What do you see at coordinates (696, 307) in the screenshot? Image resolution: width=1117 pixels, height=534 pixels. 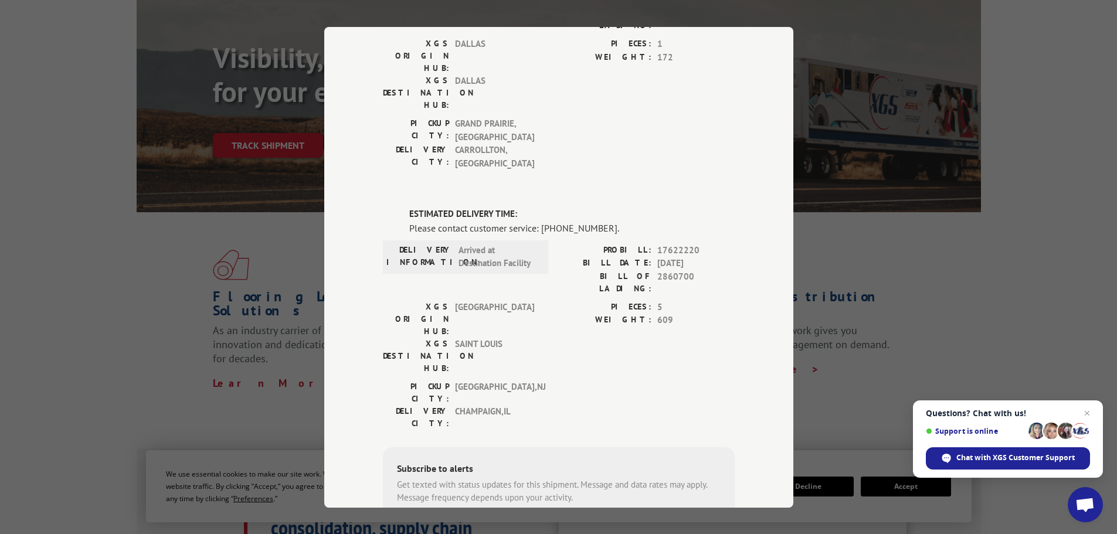 I see `span: 5` at bounding box center [696, 307].